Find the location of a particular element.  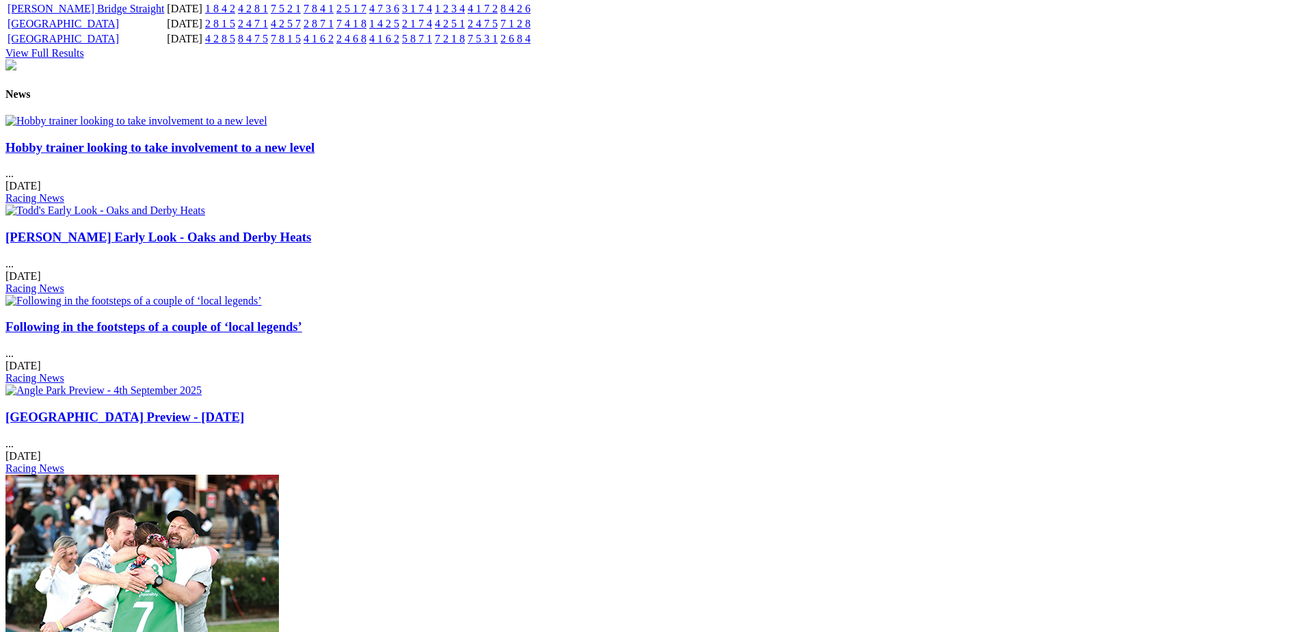

a: 7 5 3 1 is located at coordinates (483, 38).